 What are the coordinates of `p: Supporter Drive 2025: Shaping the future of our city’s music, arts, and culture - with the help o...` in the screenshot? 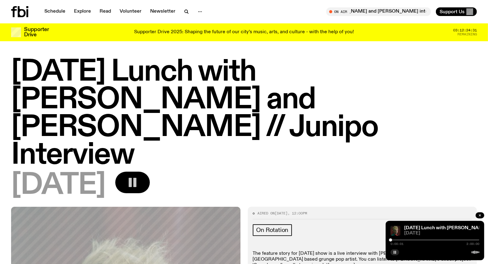 It's located at (244, 32).